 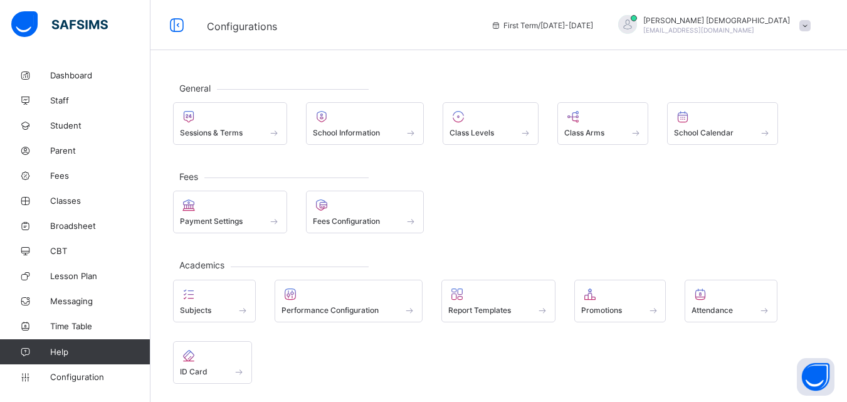 I want to click on span: Sessions & Terms, so click(x=211, y=132).